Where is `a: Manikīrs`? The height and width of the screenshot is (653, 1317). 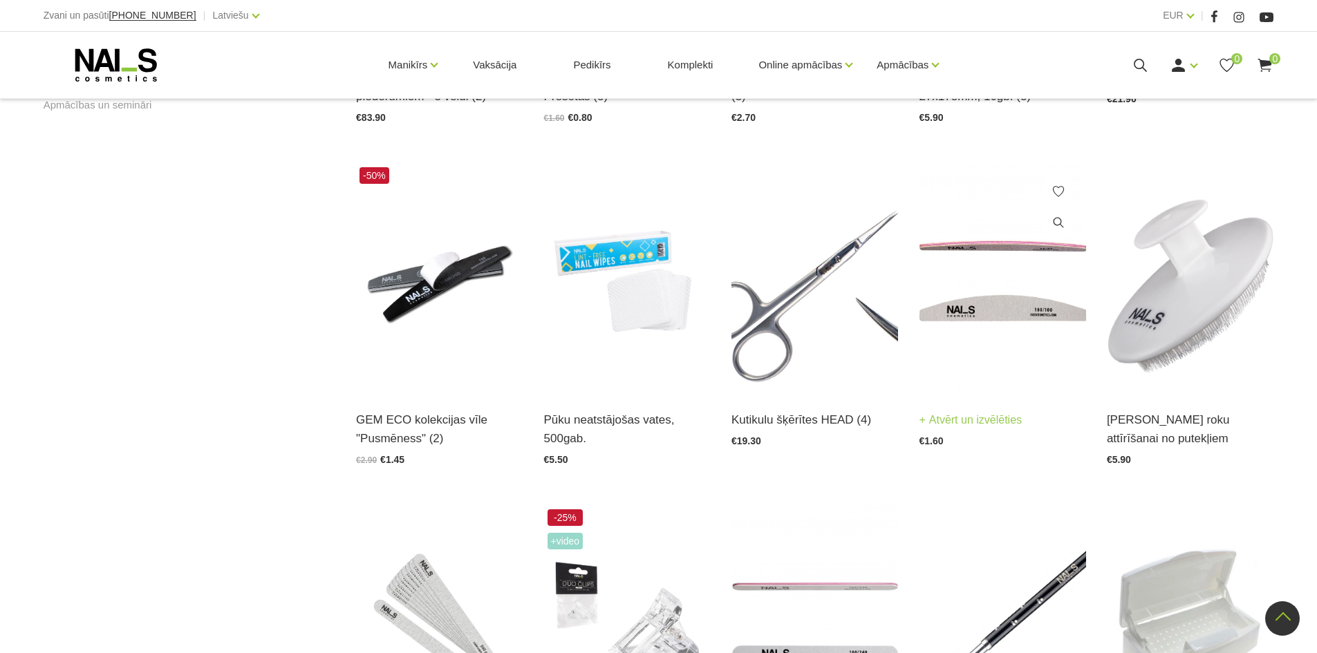 a: Manikīrs is located at coordinates (408, 65).